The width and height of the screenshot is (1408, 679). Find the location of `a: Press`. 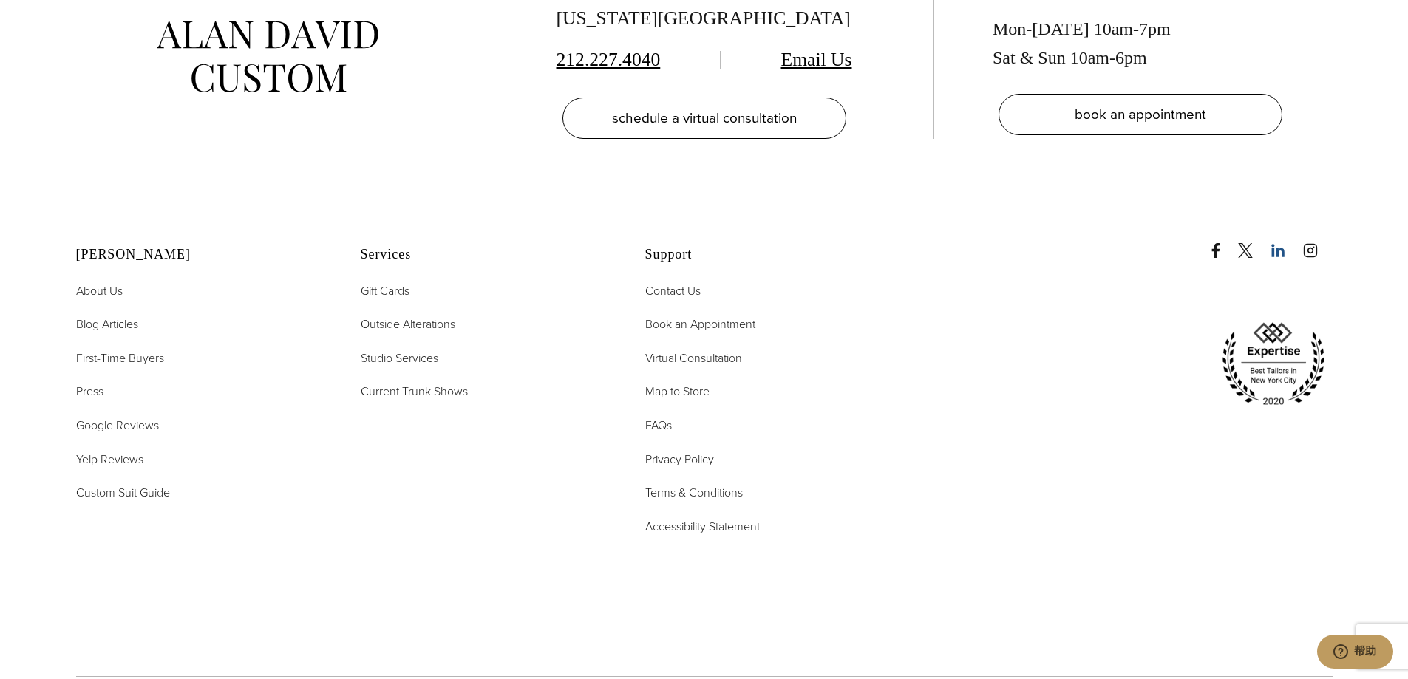

a: Press is located at coordinates (89, 392).